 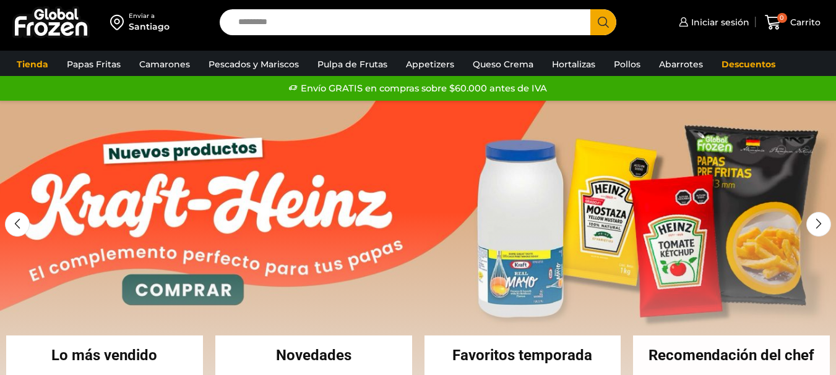 I want to click on h2: Lo más vendido, so click(x=105, y=356).